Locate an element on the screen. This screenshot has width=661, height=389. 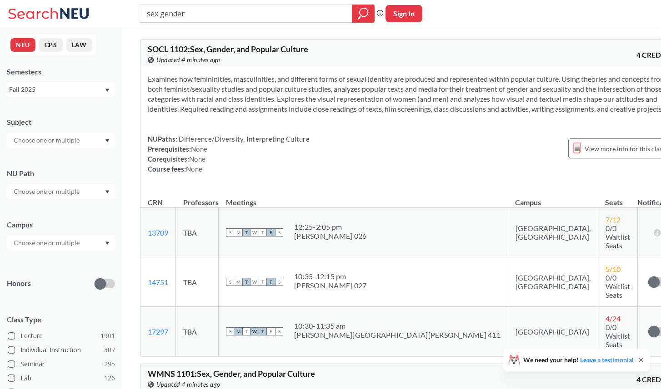
span: 126 is located at coordinates (109, 378).